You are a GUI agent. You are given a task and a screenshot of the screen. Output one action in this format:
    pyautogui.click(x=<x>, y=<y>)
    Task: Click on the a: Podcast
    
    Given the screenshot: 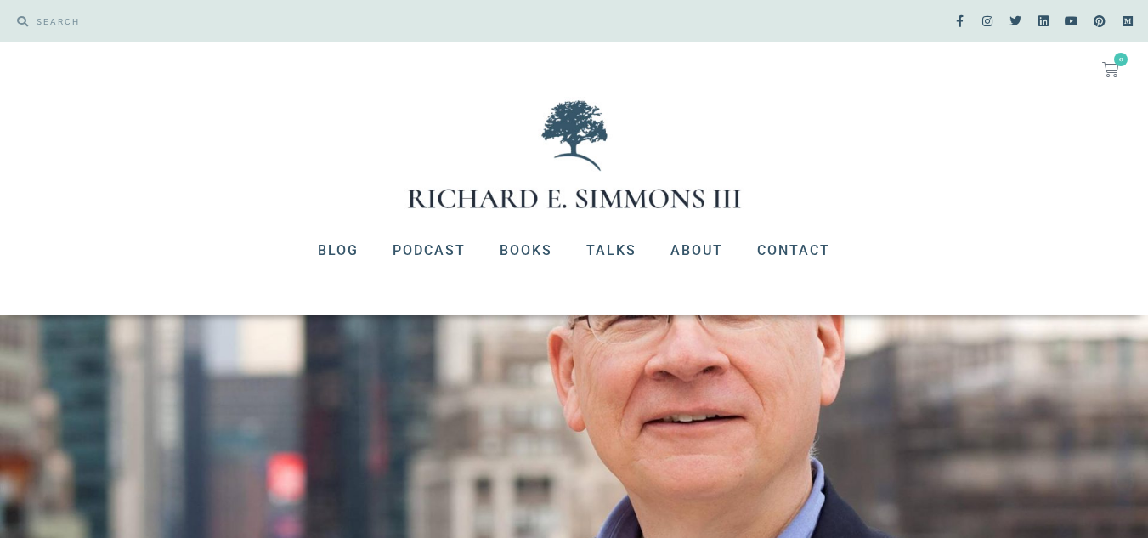 What is the action you would take?
    pyautogui.click(x=429, y=251)
    